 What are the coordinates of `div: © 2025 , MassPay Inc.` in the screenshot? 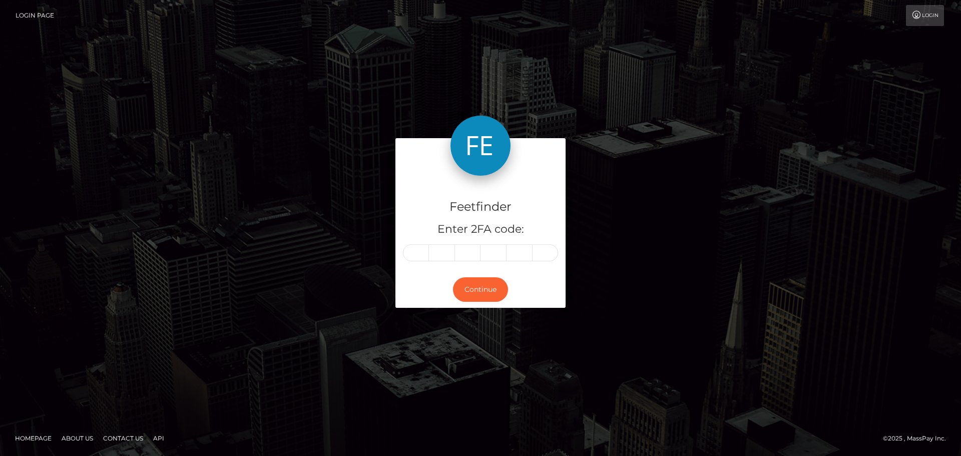 It's located at (918, 438).